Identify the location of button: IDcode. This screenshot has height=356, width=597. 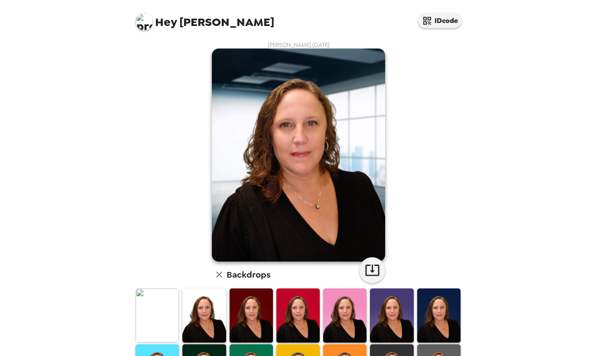
(440, 20).